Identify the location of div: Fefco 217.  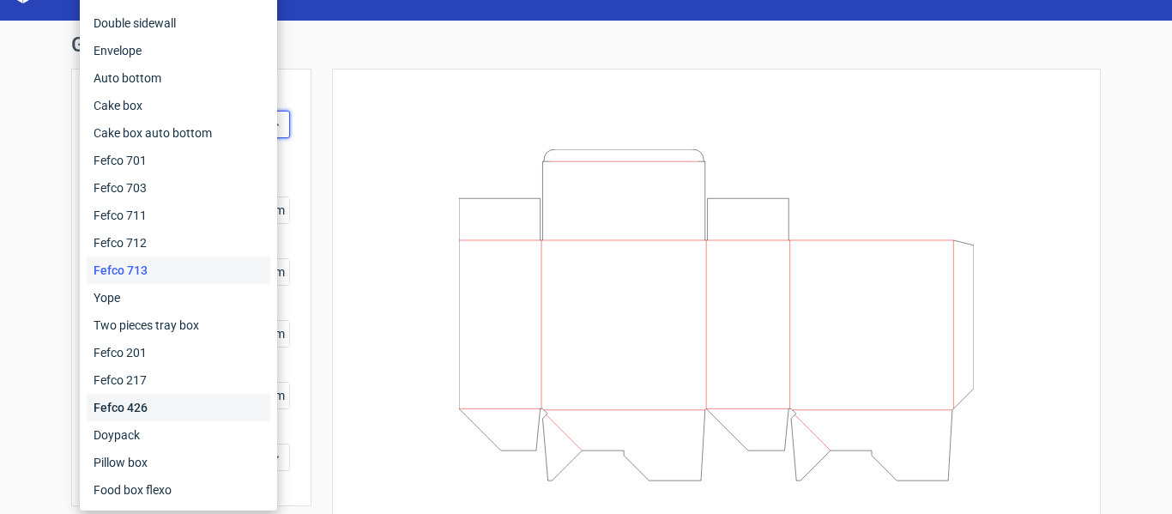
(178, 380).